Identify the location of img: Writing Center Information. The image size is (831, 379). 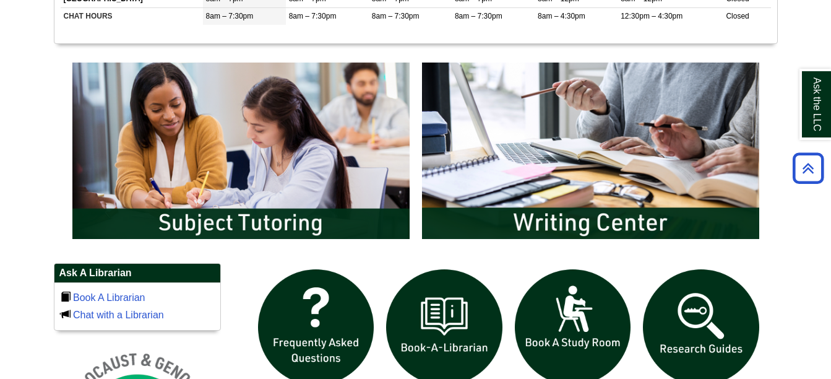
(590, 150).